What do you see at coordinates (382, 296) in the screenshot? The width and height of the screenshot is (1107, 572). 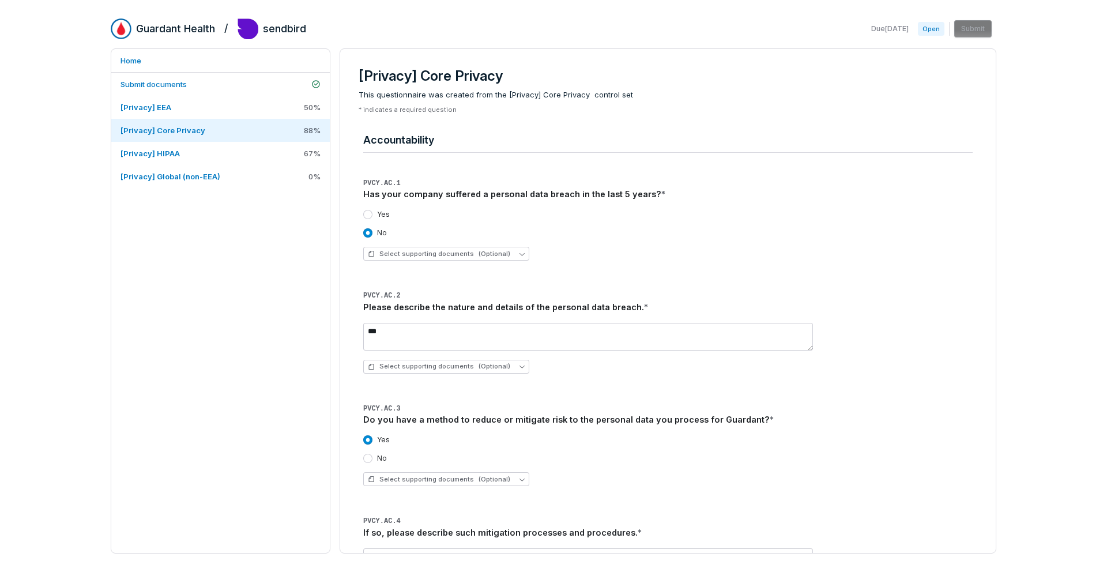 I see `span: PVCY.AC.2` at bounding box center [382, 296].